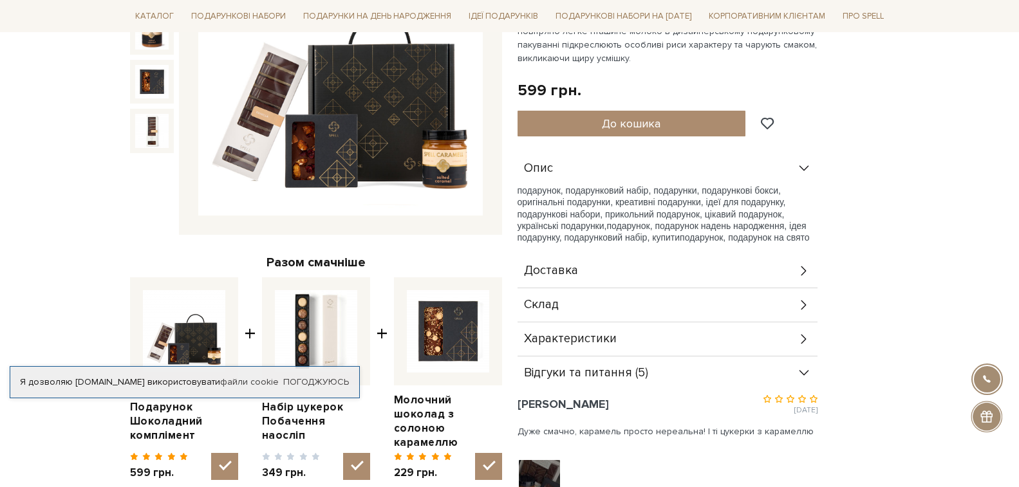 The image size is (1019, 487). What do you see at coordinates (766, 16) in the screenshot?
I see `a: Корпоративним клієнтам` at bounding box center [766, 16].